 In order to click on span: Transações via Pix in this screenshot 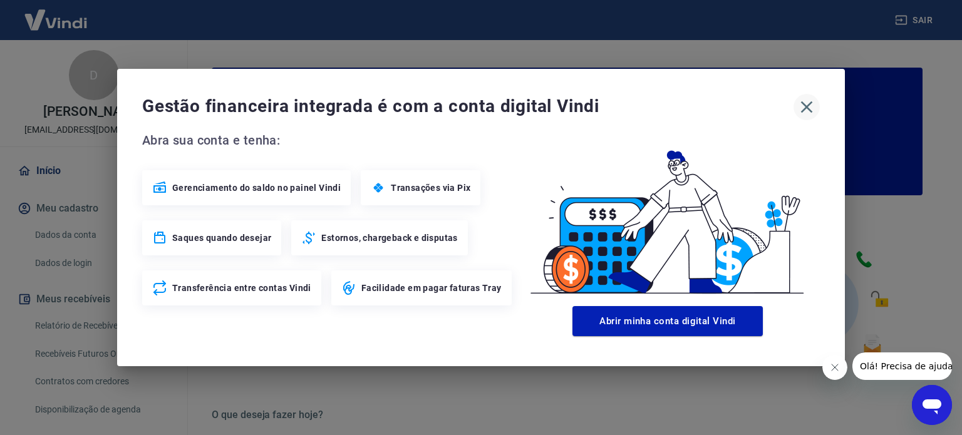, I will do `click(430, 188)`.